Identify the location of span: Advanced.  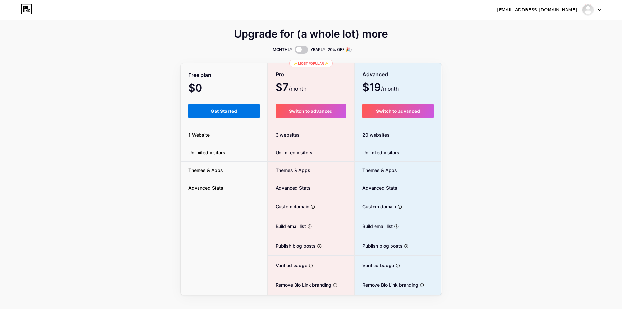
(375, 74).